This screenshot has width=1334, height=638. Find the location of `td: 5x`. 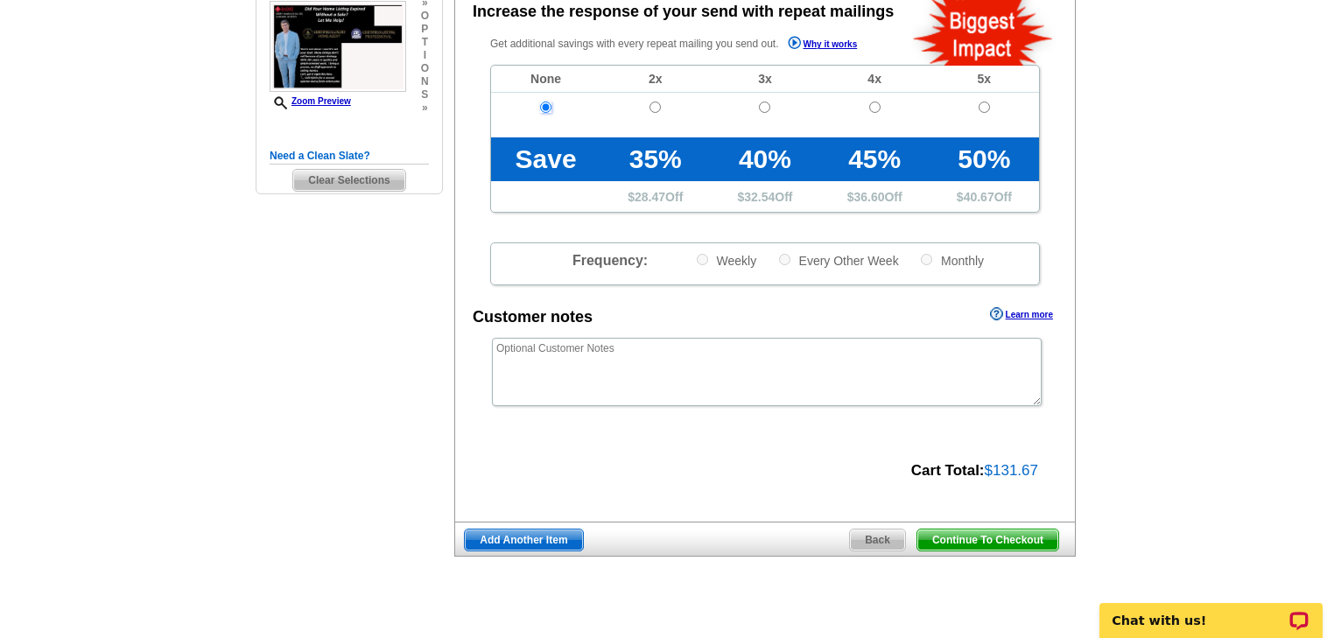

td: 5x is located at coordinates (984, 79).